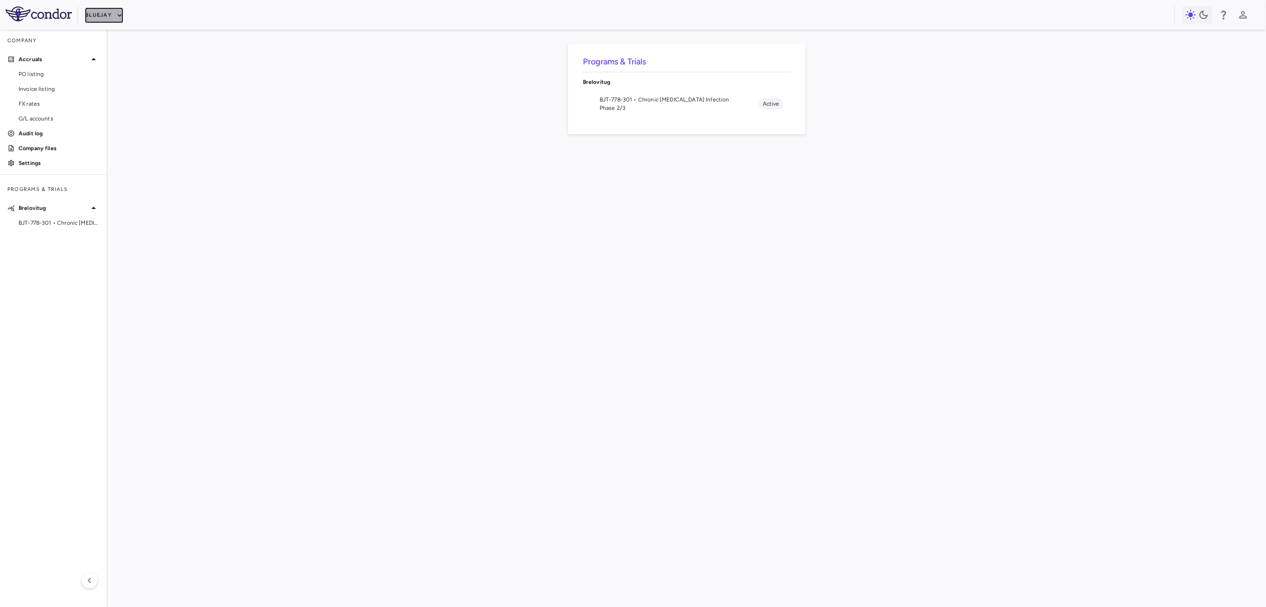 This screenshot has width=1266, height=607. I want to click on div: Brelovitug, so click(687, 82).